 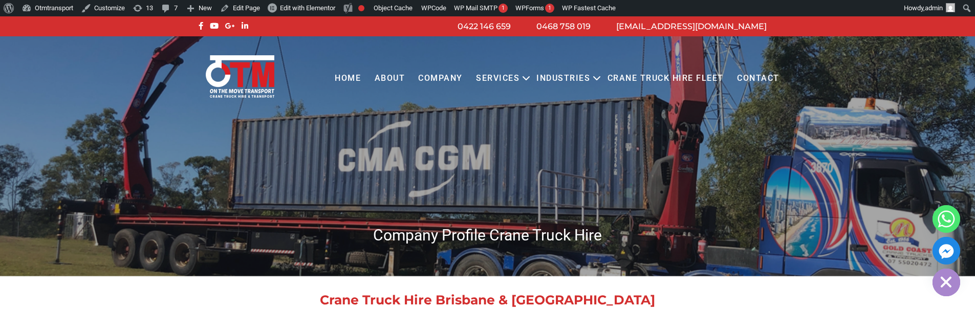 What do you see at coordinates (308, 8) in the screenshot?
I see `span: Edit with Elementor` at bounding box center [308, 8].